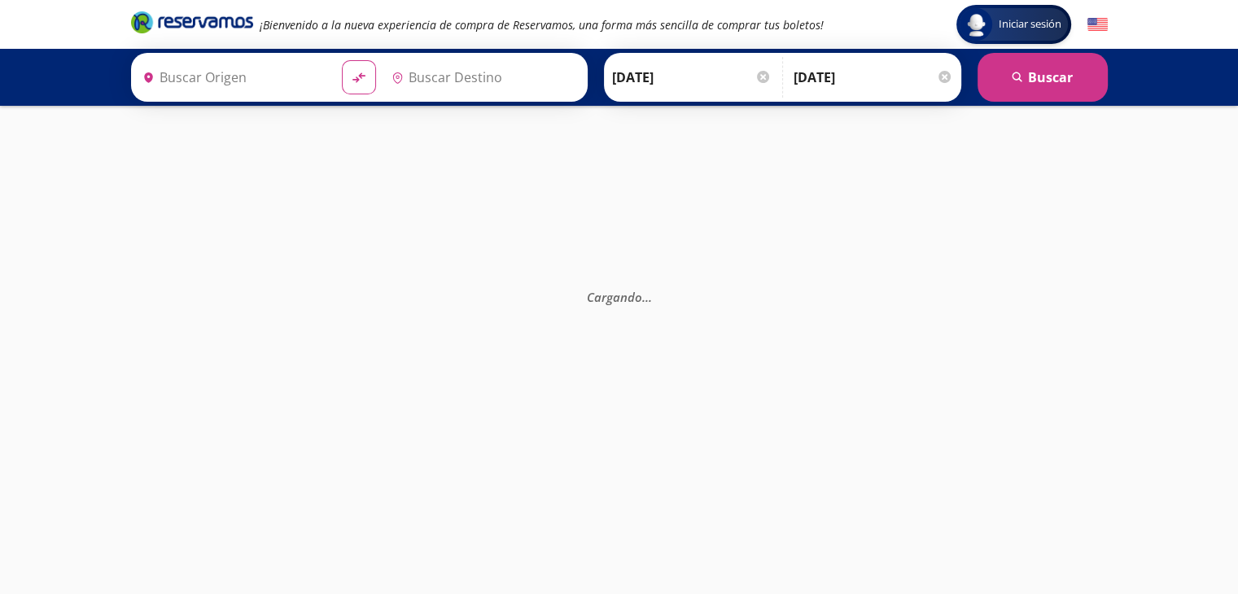 The width and height of the screenshot is (1238, 594). What do you see at coordinates (482, 77) in the screenshot?
I see `input: Buscar Destino` at bounding box center [482, 77].